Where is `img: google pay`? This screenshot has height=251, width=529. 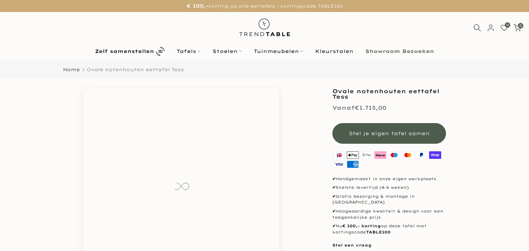
img: google pay is located at coordinates (367, 155).